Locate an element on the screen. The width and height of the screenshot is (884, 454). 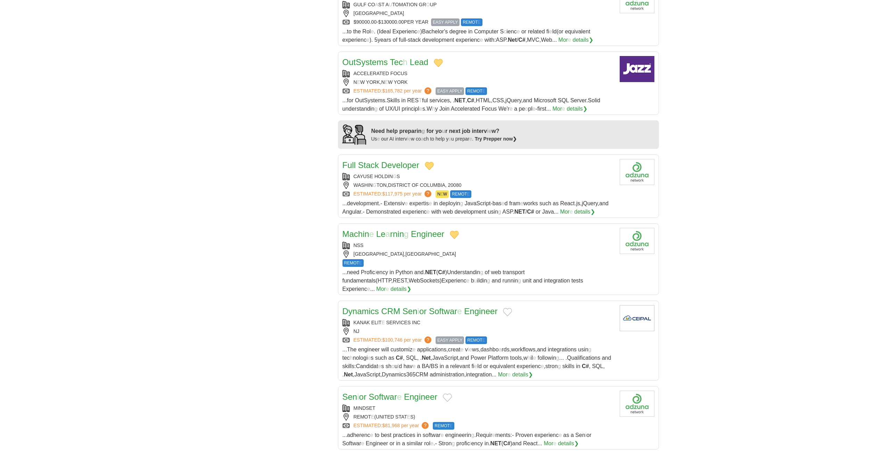
readpronunciation-word: Microsoft is located at coordinates (545, 100).